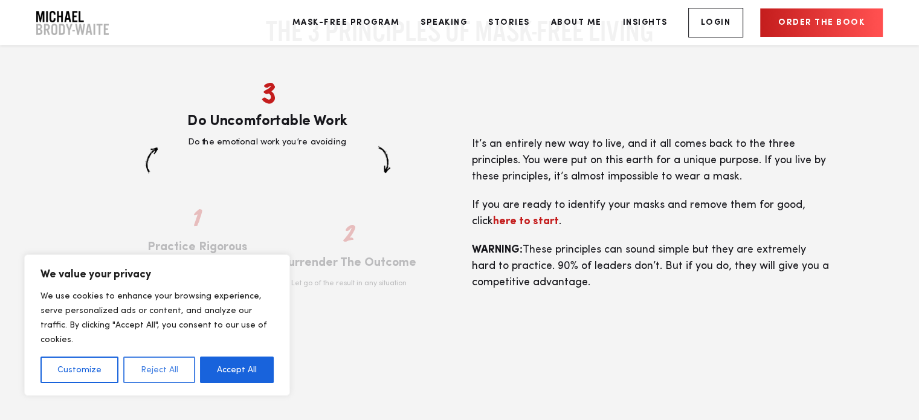 This screenshot has width=919, height=420. What do you see at coordinates (79, 370) in the screenshot?
I see `button: Customize` at bounding box center [79, 370].